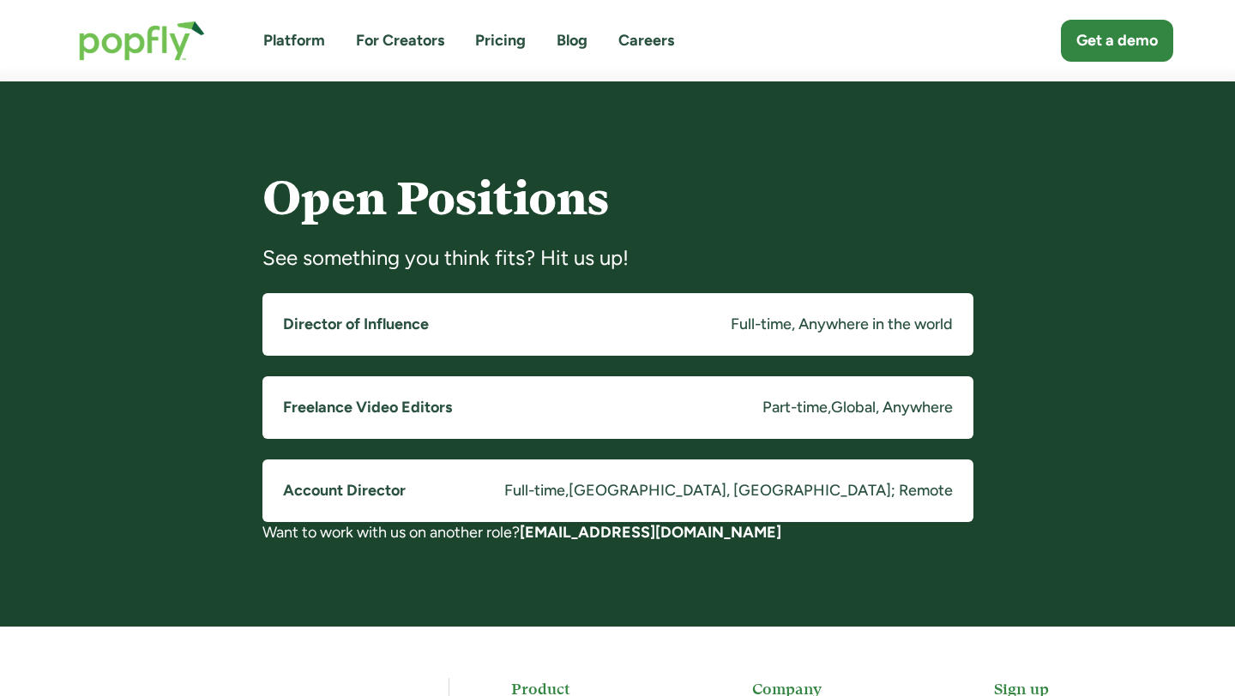  Describe the element at coordinates (500, 40) in the screenshot. I see `a: Pricing` at that location.